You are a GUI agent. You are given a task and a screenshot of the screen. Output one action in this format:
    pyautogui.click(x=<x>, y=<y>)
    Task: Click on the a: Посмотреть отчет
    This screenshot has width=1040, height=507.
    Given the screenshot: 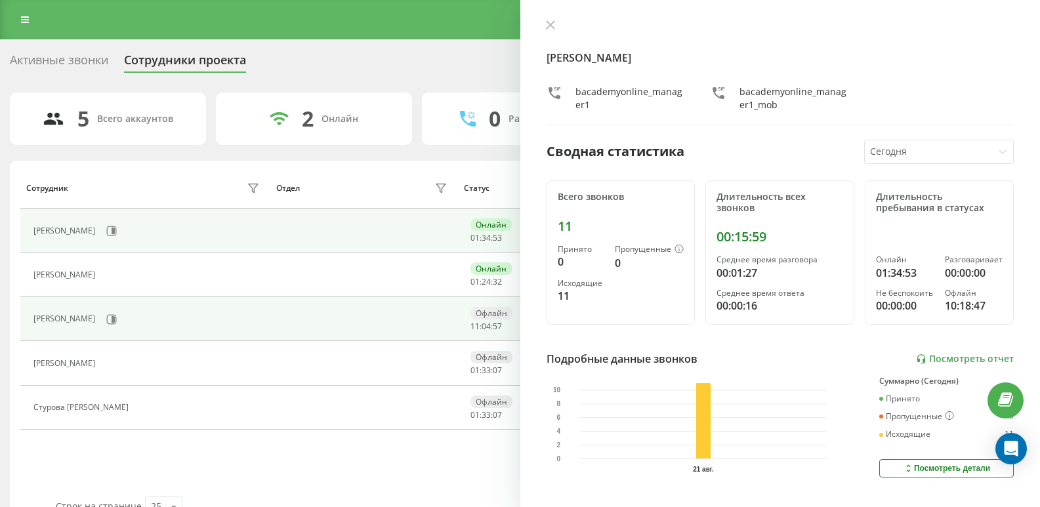 What is the action you would take?
    pyautogui.click(x=964, y=359)
    